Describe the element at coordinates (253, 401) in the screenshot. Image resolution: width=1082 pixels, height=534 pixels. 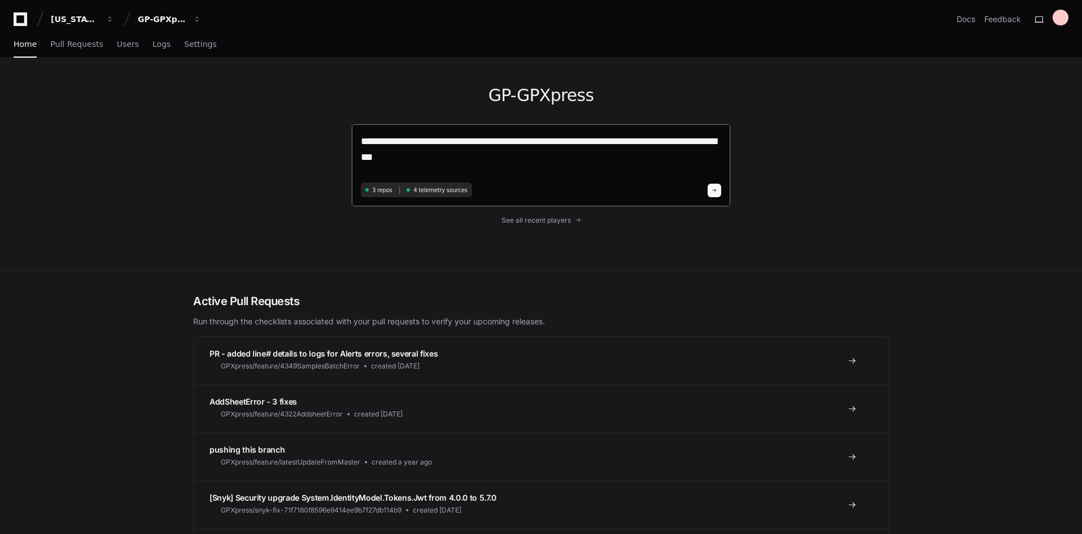
I see `span: AddSheetError - 3 fixes` at that location.